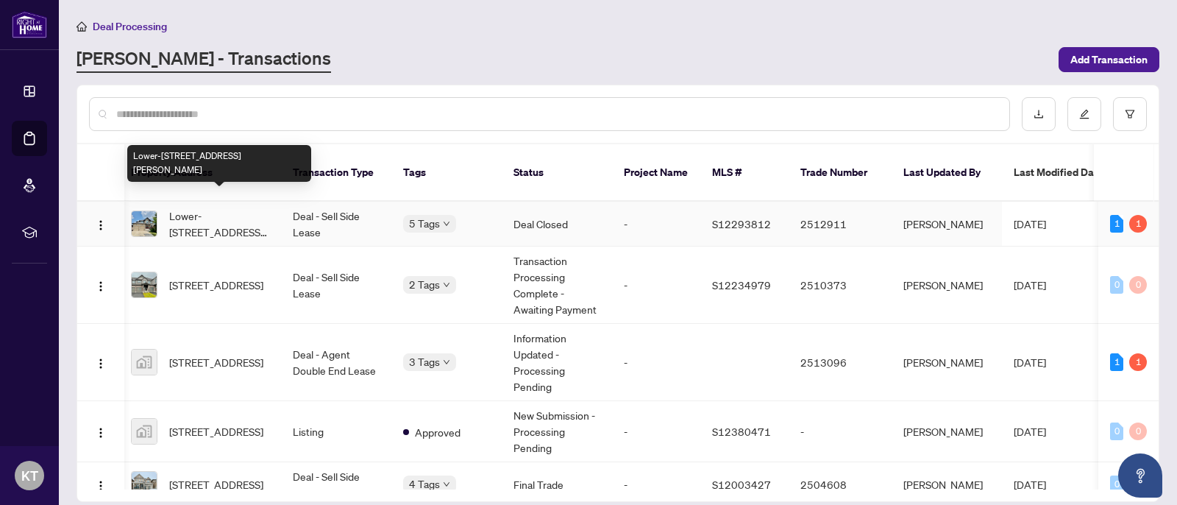 The width and height of the screenshot is (1177, 505). Describe the element at coordinates (424, 223) in the screenshot. I see `span: 5 Tags` at that location.